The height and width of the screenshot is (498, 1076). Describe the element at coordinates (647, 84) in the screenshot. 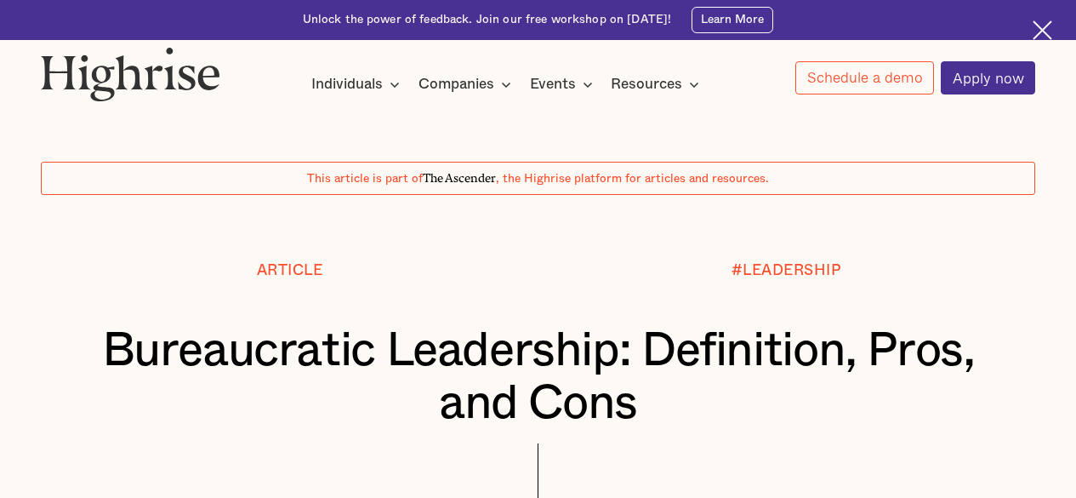

I see `div: Resources` at that location.